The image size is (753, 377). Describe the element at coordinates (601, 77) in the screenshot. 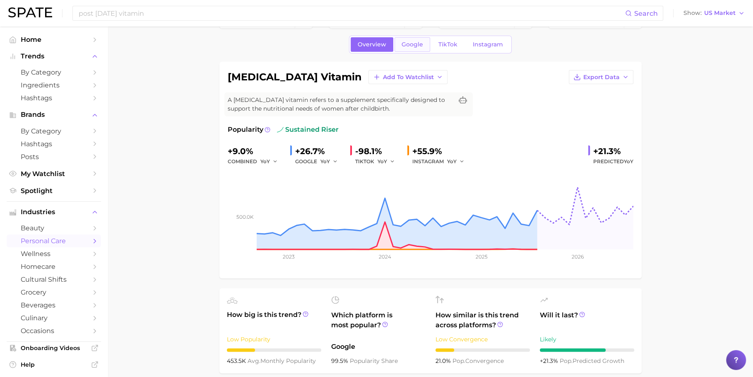

I see `button: Export Data` at that location.